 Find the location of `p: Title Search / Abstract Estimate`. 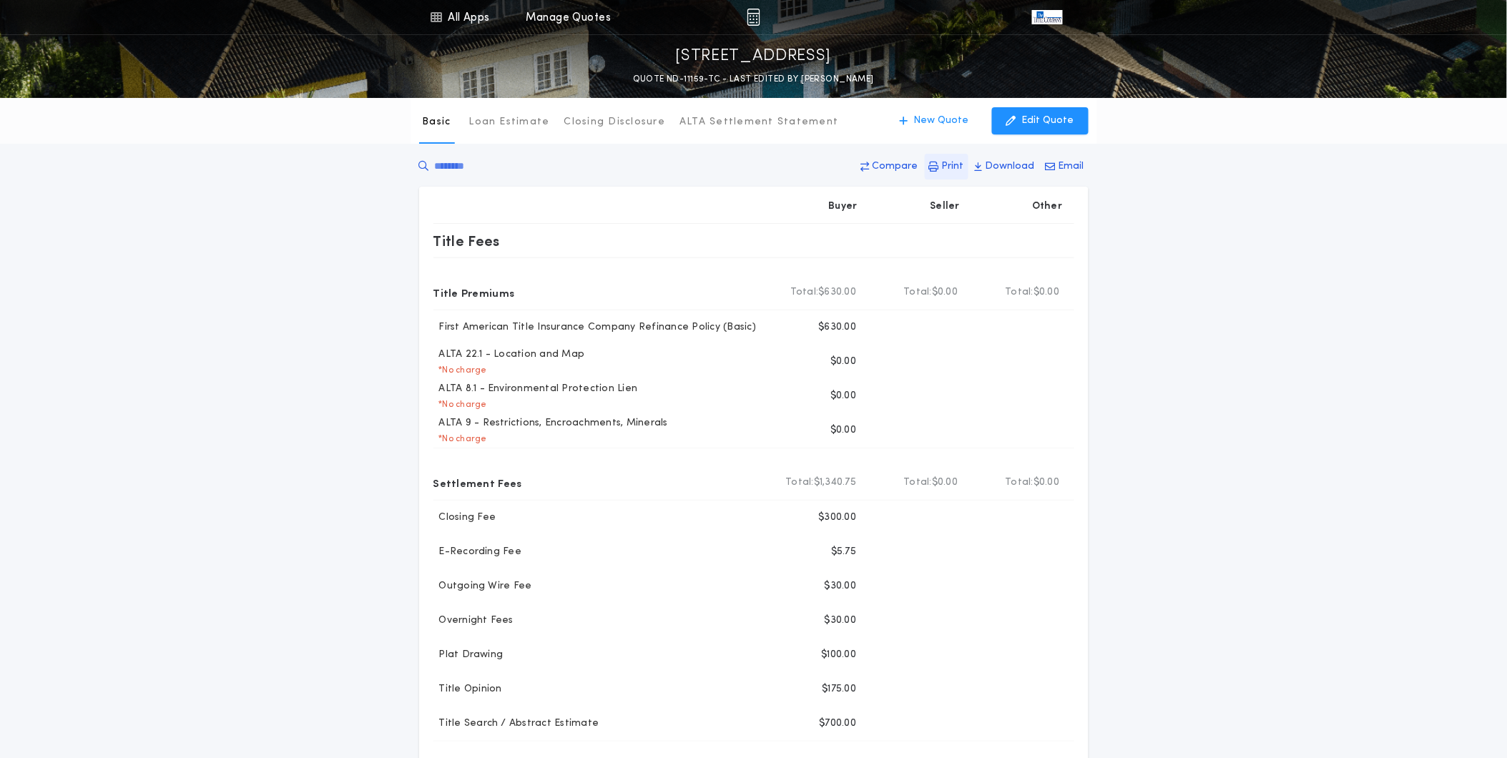

p: Title Search / Abstract Estimate is located at coordinates (517, 724).